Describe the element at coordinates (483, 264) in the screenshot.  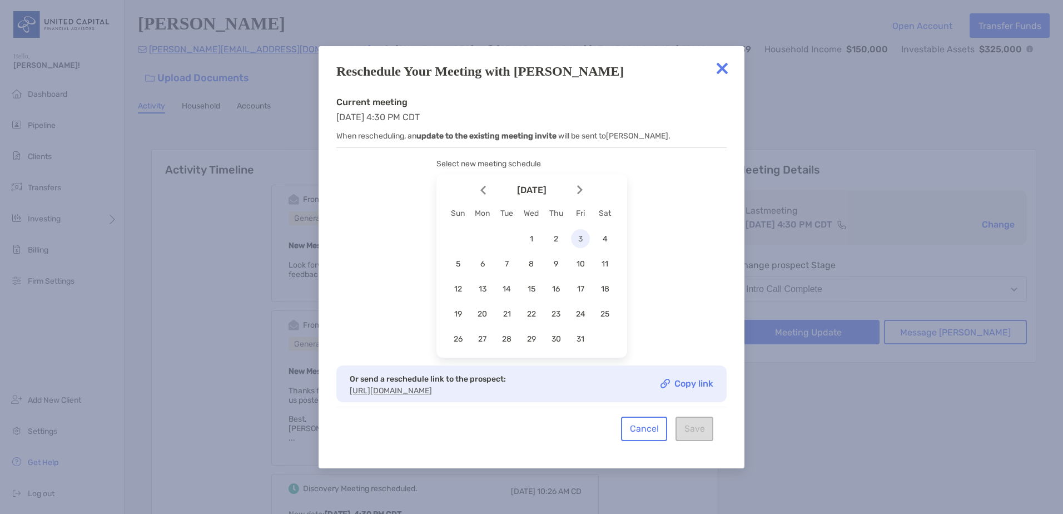
I see `span: 6` at that location.